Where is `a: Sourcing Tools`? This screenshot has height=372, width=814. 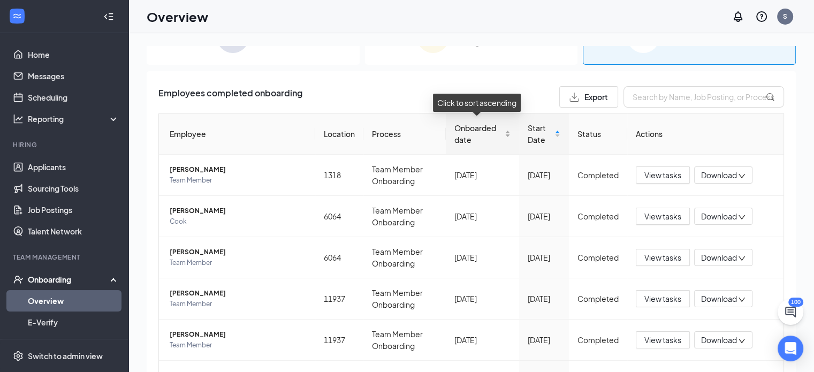 a: Sourcing Tools is located at coordinates (73, 188).